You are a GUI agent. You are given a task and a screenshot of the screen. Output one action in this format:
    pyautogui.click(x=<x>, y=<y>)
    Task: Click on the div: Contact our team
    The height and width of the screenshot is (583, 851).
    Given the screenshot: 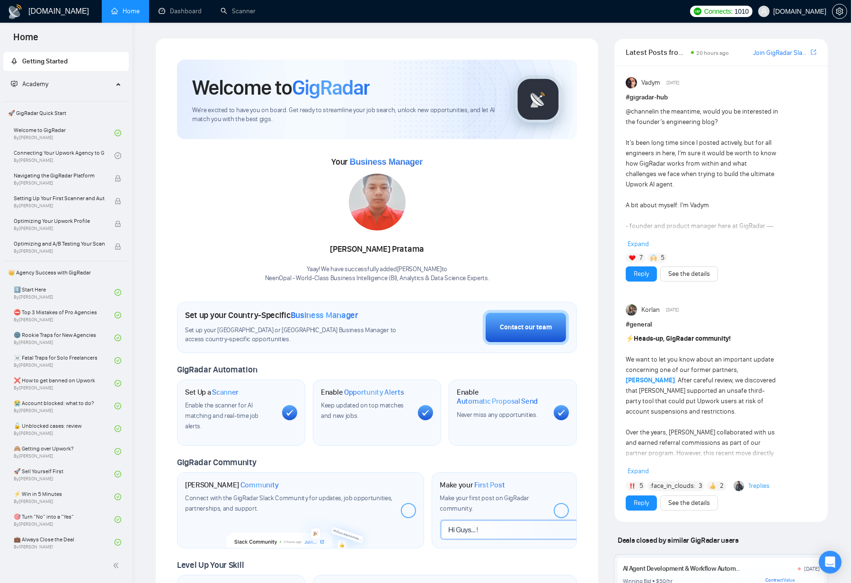 What is the action you would take?
    pyautogui.click(x=526, y=327)
    